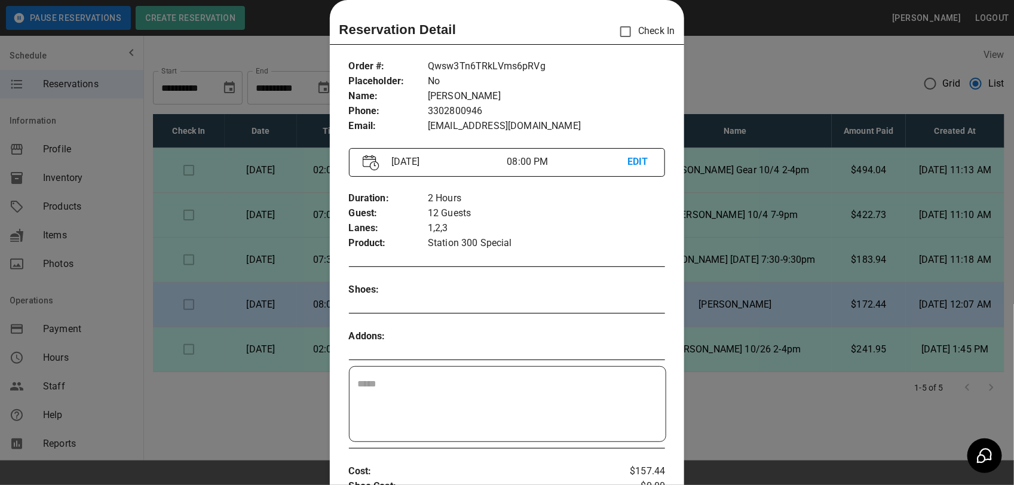 This screenshot has height=485, width=1014. I want to click on p: 2 Hours, so click(546, 198).